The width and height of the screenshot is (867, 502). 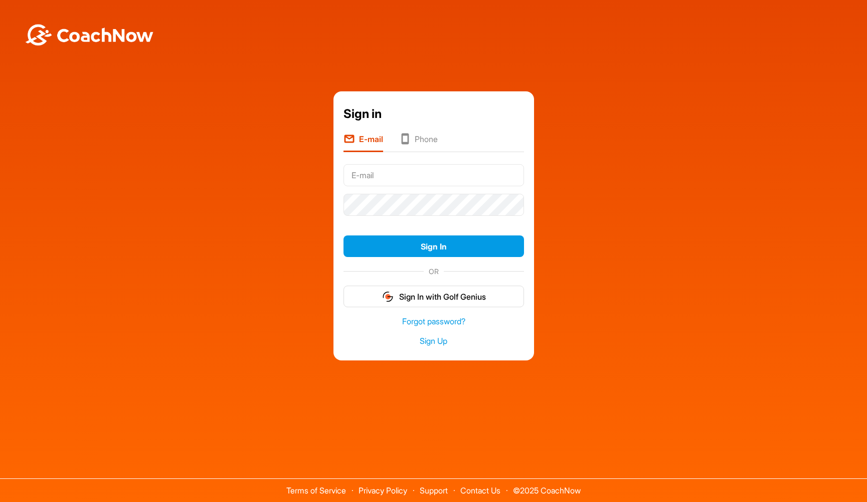 I want to click on div: Sign in, so click(x=434, y=114).